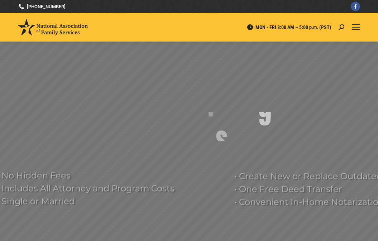  What do you see at coordinates (53, 27) in the screenshot?
I see `img: National Association of Family Services` at bounding box center [53, 27].